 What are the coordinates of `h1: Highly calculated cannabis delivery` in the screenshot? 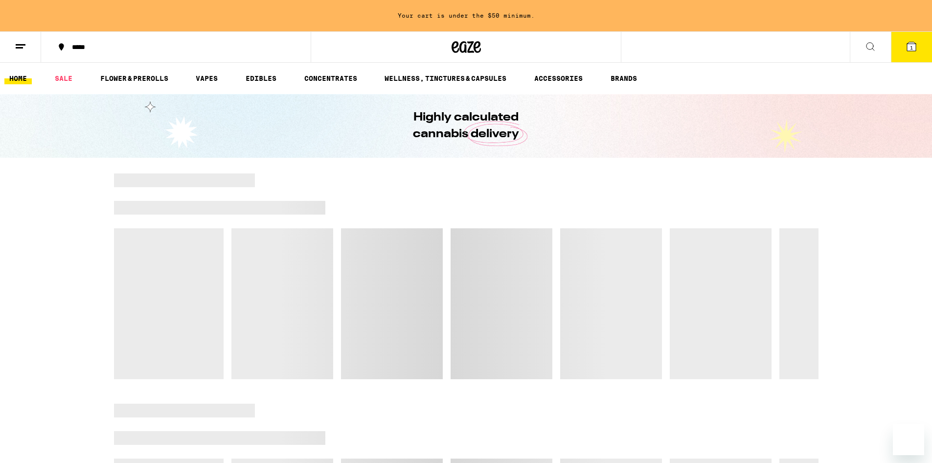 It's located at (466, 126).